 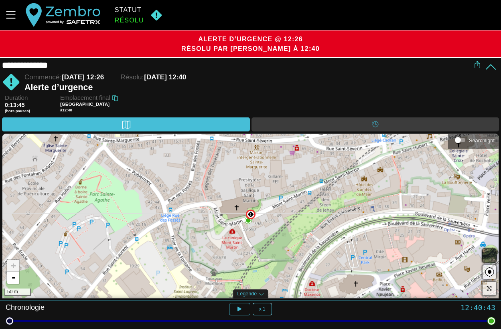 What do you see at coordinates (262, 309) in the screenshot?
I see `button: x 1` at bounding box center [262, 309].